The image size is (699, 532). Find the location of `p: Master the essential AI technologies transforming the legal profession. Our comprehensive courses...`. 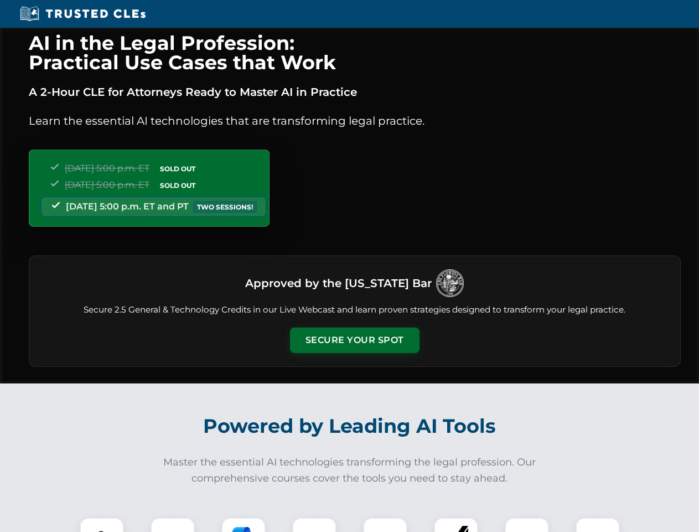

p: Master the essential AI technologies transforming the legal profession. Our comprehensive courses... is located at coordinates (350, 470).